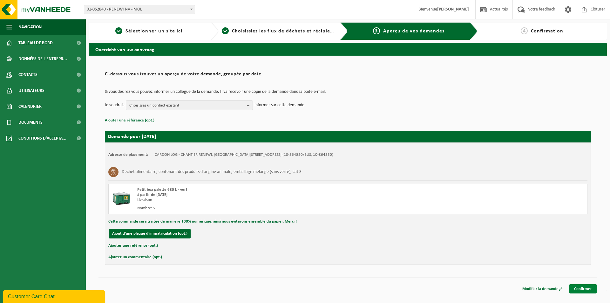 The height and width of the screenshot is (303, 610). Describe the element at coordinates (36, 43) in the screenshot. I see `span: Tableau de bord` at that location.